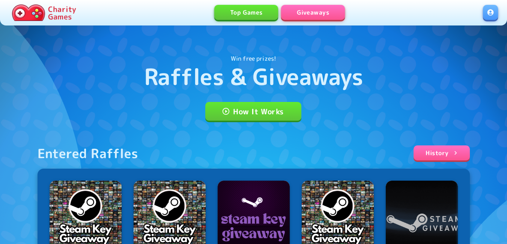  Describe the element at coordinates (62, 13) in the screenshot. I see `p: Charity Games` at that location.